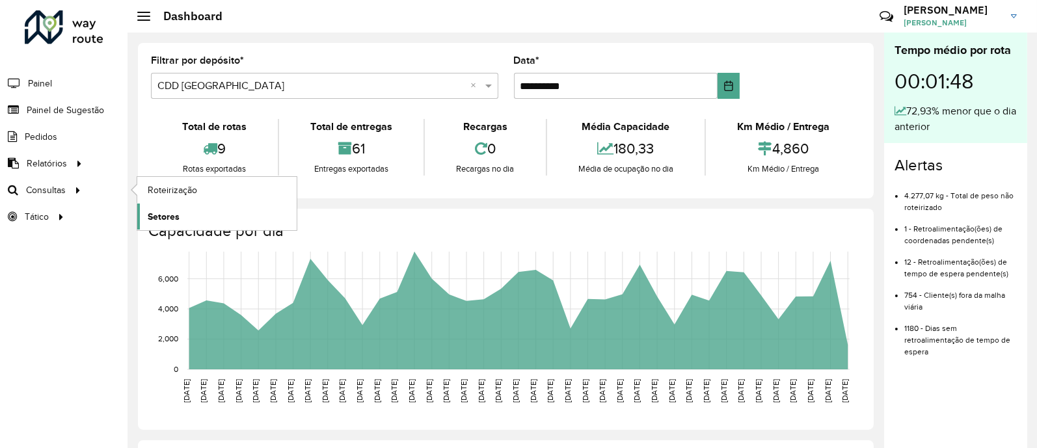 The image size is (1037, 448). Describe the element at coordinates (956, 119) in the screenshot. I see `div: 72,93% menor que o dia anterior` at that location.